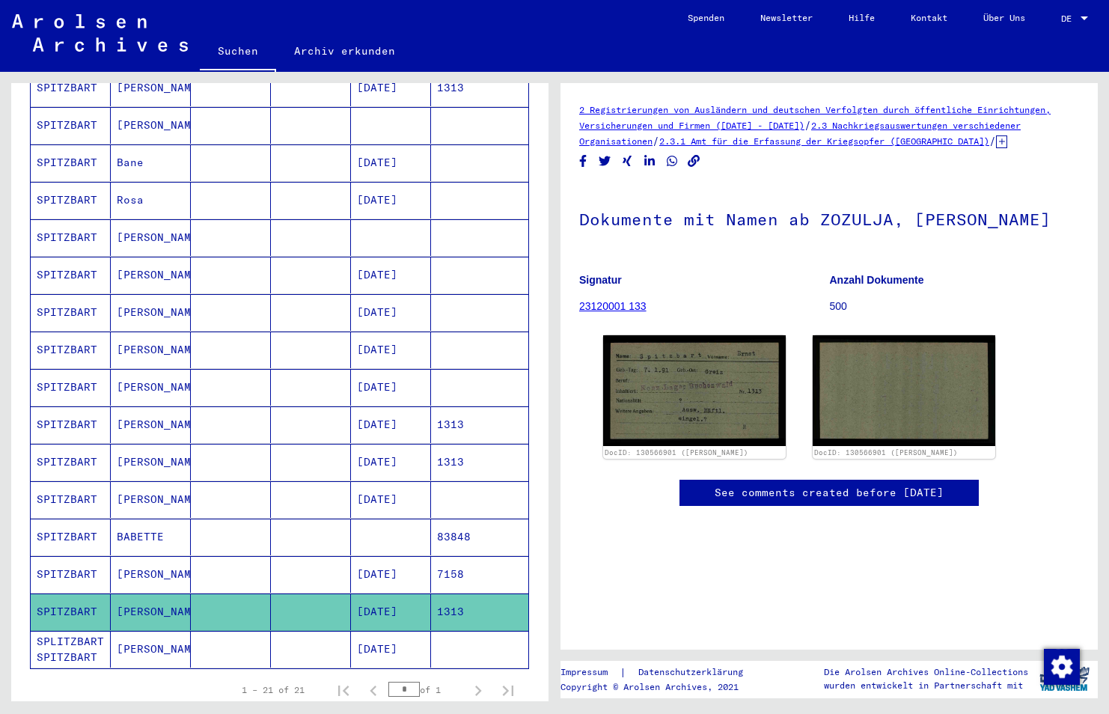  Describe the element at coordinates (590, 672) in the screenshot. I see `a: Impressum` at that location.